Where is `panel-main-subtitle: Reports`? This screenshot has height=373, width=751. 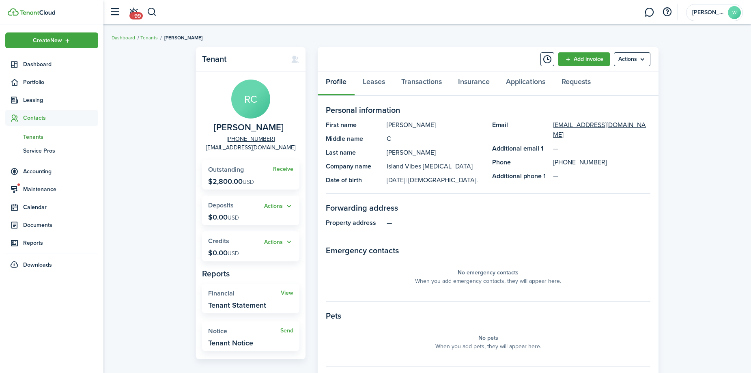 panel-main-subtitle: Reports is located at coordinates (251, 273).